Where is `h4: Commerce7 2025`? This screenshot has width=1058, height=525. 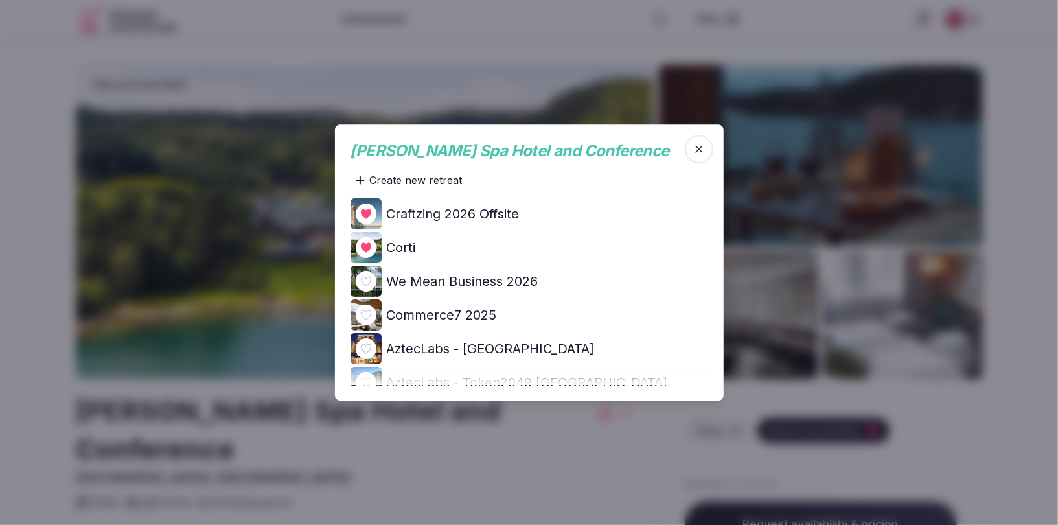 h4: Commerce7 2025 is located at coordinates (442, 315).